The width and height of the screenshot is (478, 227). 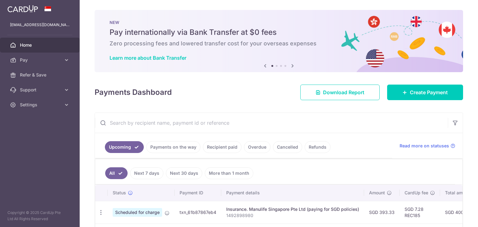 What do you see at coordinates (417, 193) in the screenshot?
I see `span: CardUp fee` at bounding box center [417, 193].